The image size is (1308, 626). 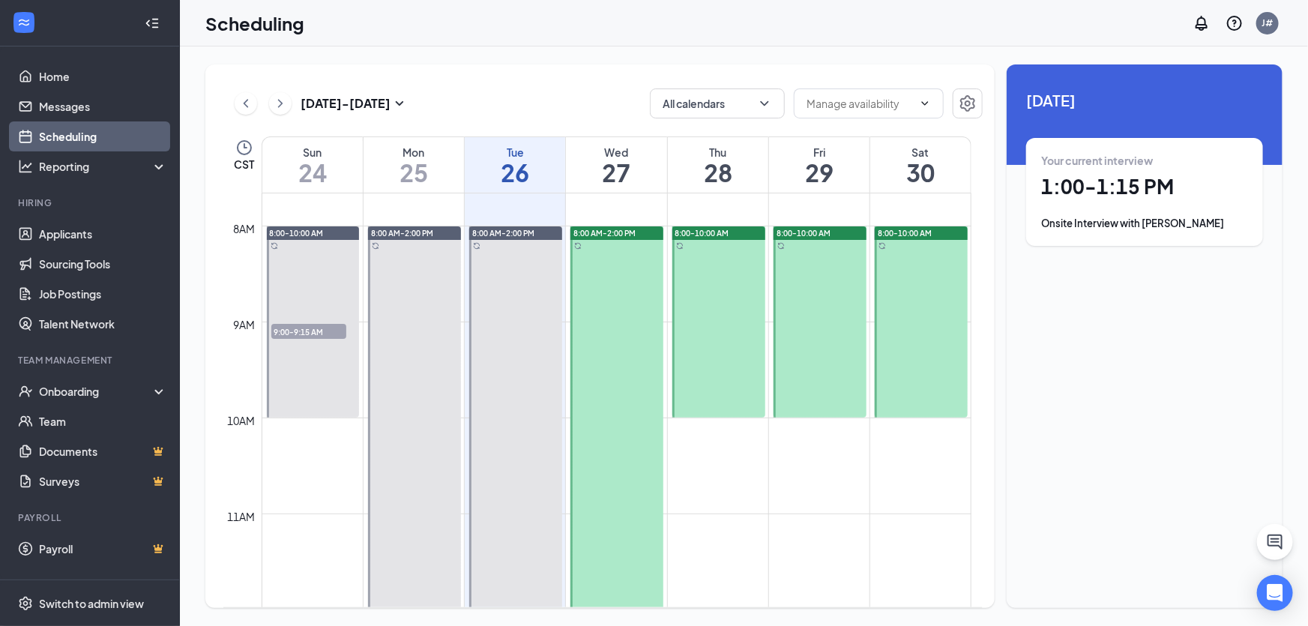 What do you see at coordinates (400, 103) in the screenshot?
I see `svg: SmallChevronDown` at bounding box center [400, 103].